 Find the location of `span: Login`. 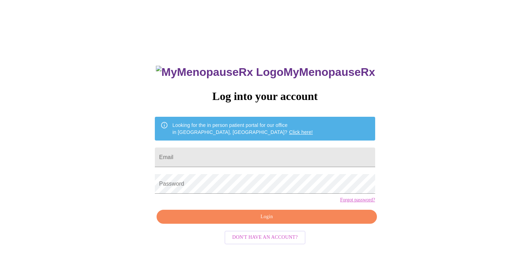

span: Login is located at coordinates (266, 217).